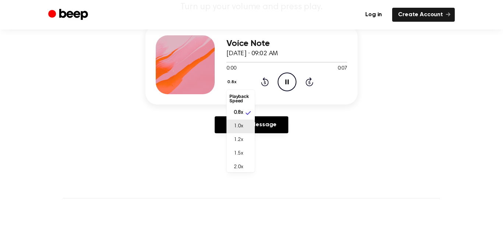 The image size is (503, 233). What do you see at coordinates (241, 99) in the screenshot?
I see `li: Playback Speed` at bounding box center [241, 99].